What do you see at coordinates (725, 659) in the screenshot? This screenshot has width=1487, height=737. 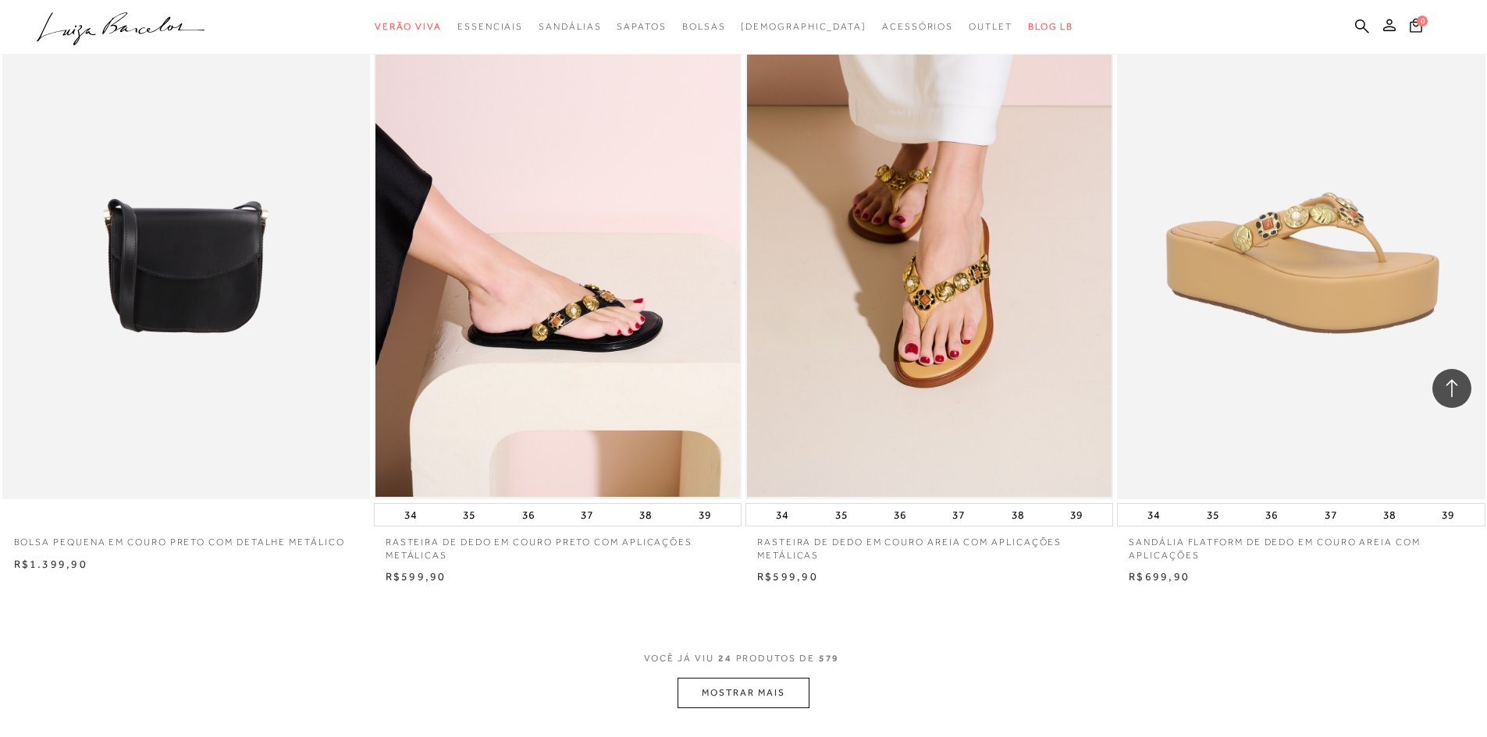 I see `span: 24` at bounding box center [725, 659].